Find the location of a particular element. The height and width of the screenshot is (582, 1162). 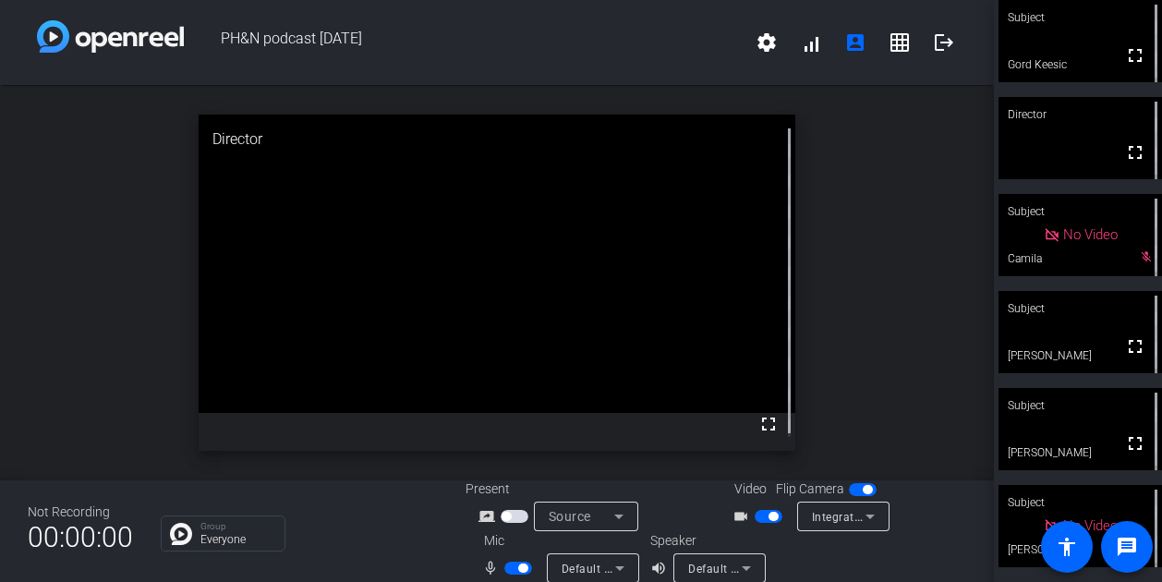

button: signal_cellular_alt is located at coordinates (811, 42).